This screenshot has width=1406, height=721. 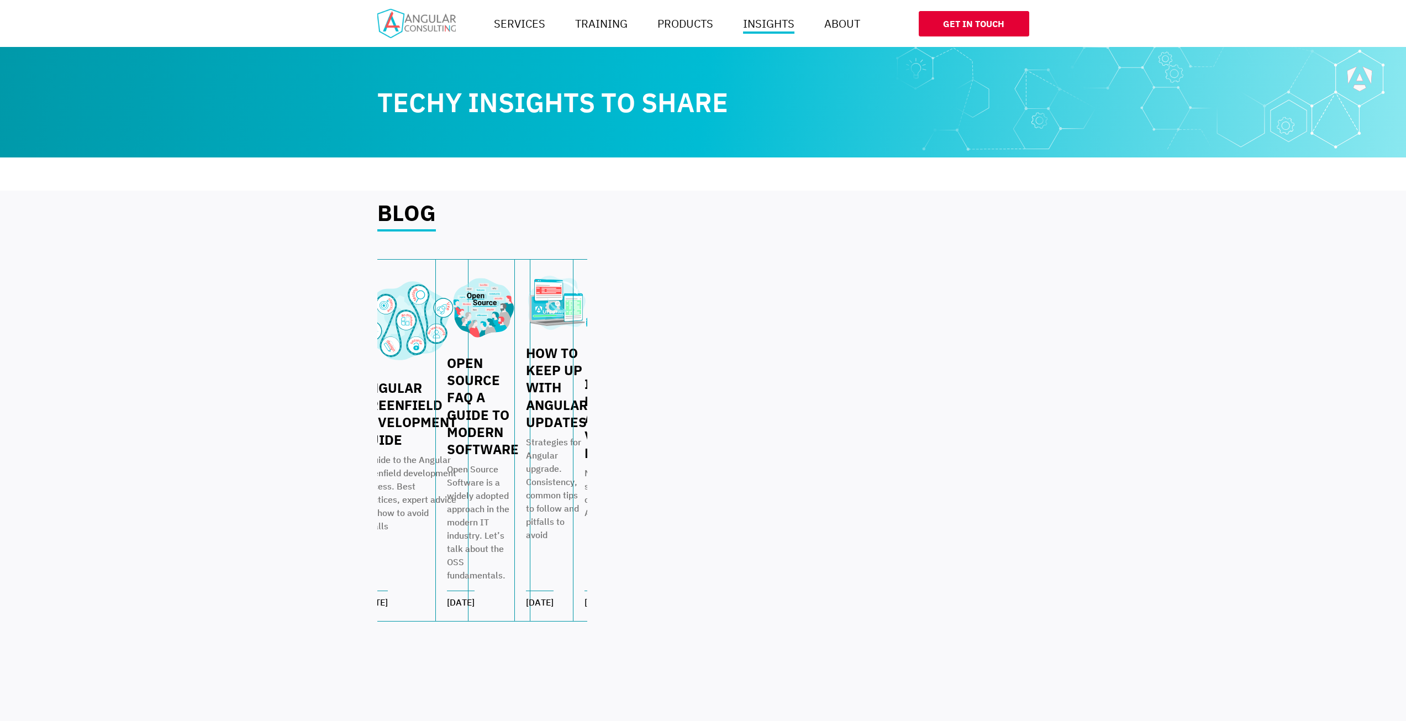 I want to click on a: Training, so click(x=601, y=24).